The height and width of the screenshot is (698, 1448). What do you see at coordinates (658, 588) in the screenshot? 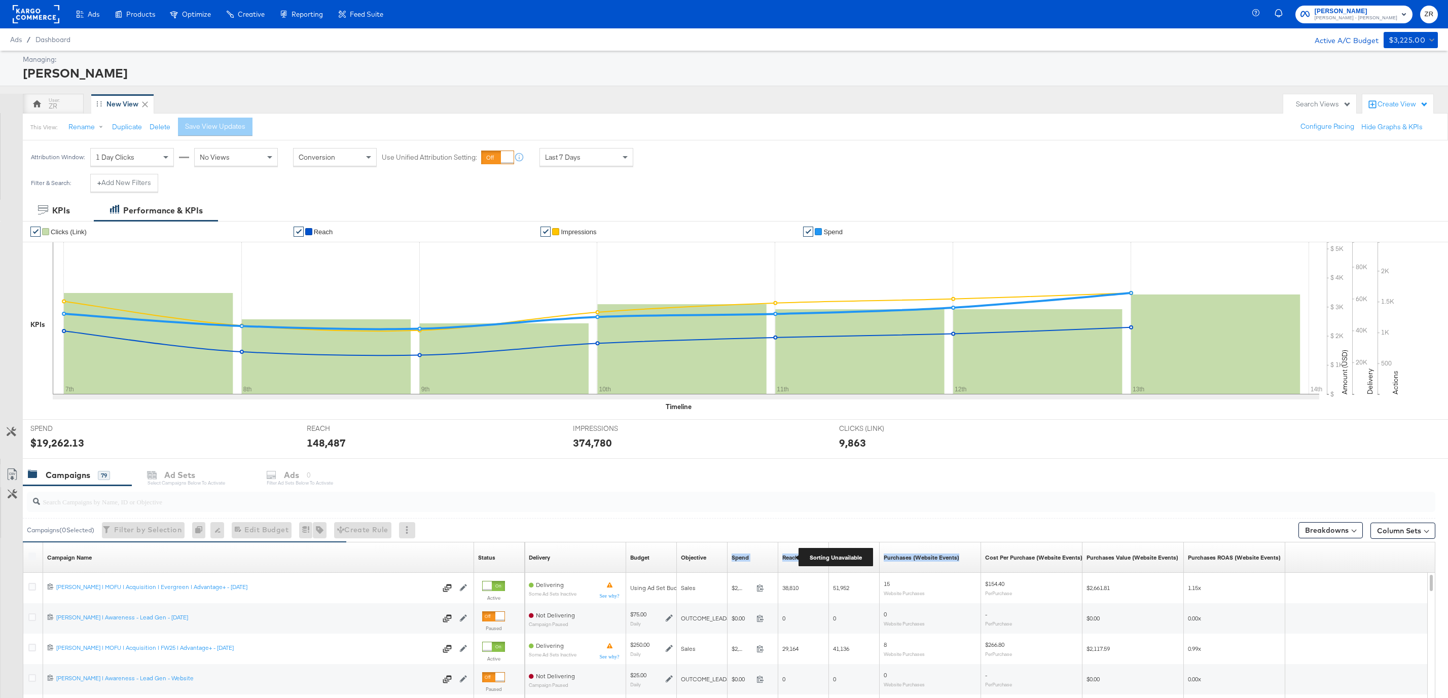
I see `div: Using Ad Set Budget` at bounding box center [658, 588].